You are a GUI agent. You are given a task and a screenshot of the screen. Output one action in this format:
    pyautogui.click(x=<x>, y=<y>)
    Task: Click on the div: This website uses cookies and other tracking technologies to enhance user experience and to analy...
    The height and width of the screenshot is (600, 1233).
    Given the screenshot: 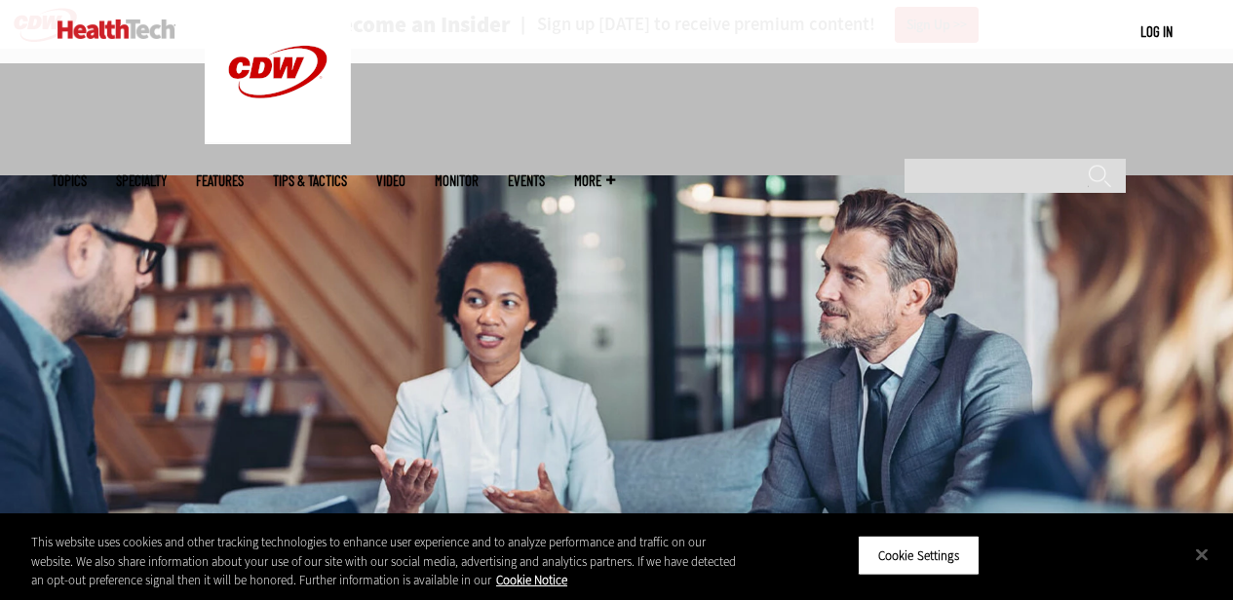 What is the action you would take?
    pyautogui.click(x=385, y=561)
    